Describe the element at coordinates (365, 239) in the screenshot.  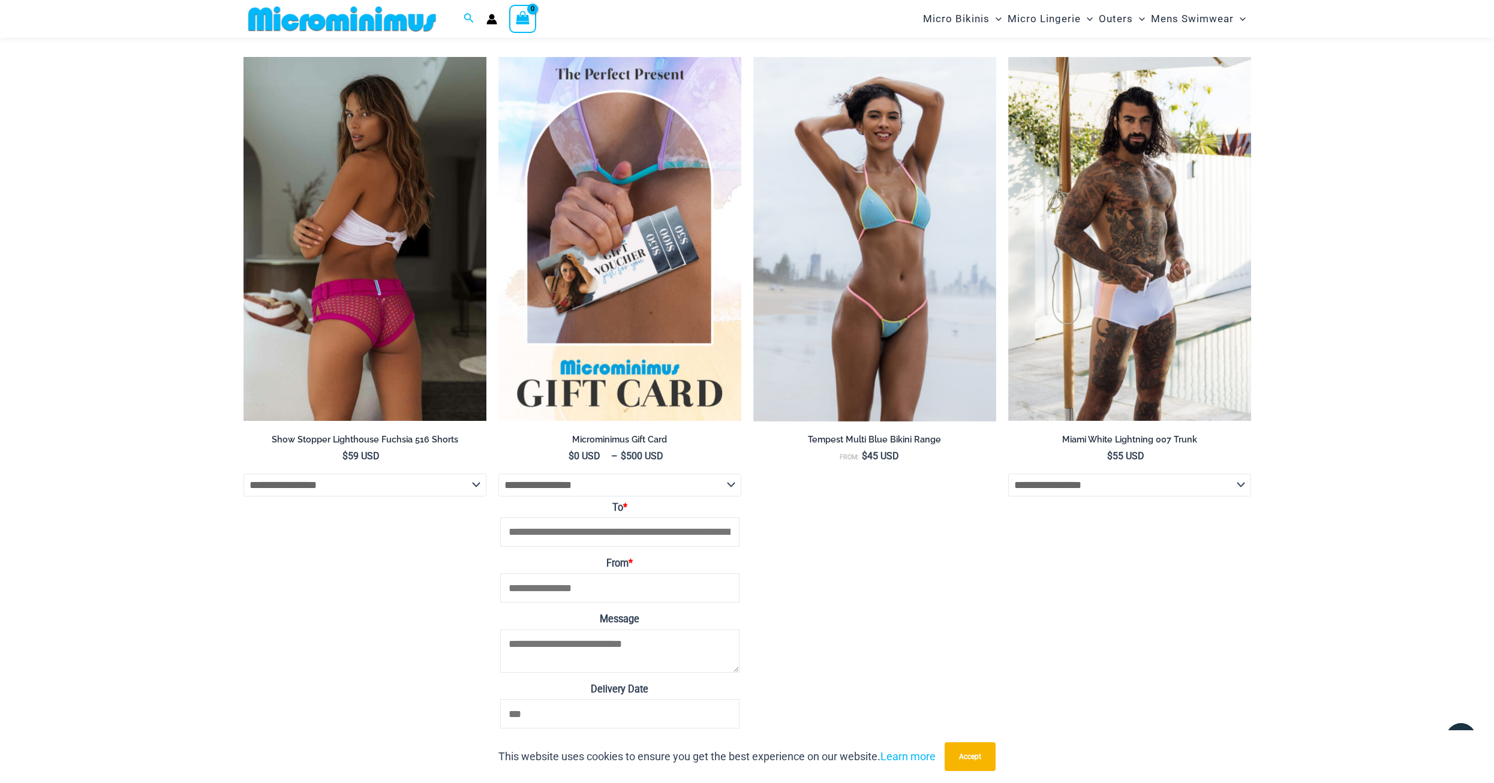
I see `img: Lighthouse Fuchsia 516 Shorts 05` at that location.